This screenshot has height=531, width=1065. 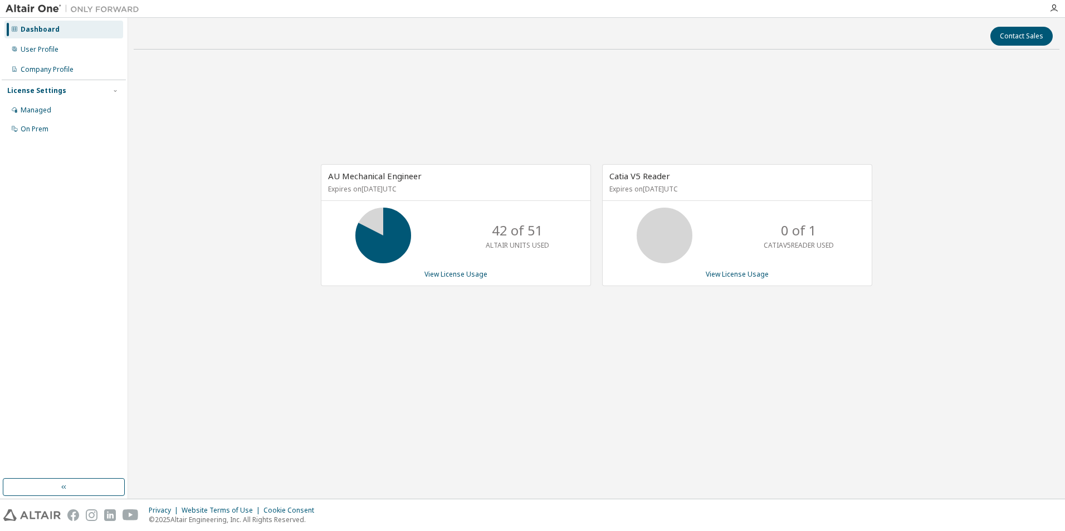 What do you see at coordinates (73, 515) in the screenshot?
I see `img: facebook.svg` at bounding box center [73, 515].